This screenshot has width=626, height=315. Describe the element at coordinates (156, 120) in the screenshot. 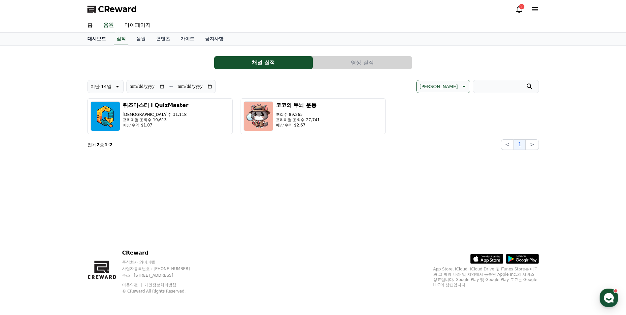

I see `p: 프리미엄 조회수 10,613` at that location.